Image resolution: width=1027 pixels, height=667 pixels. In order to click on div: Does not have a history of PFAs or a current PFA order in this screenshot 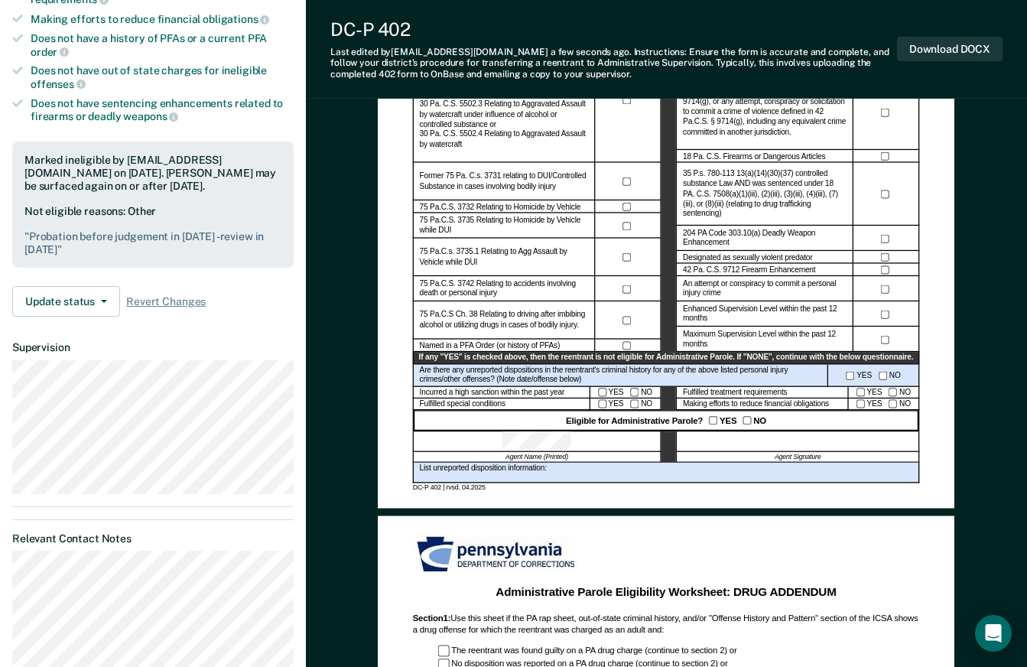, I will do `click(162, 45)`.